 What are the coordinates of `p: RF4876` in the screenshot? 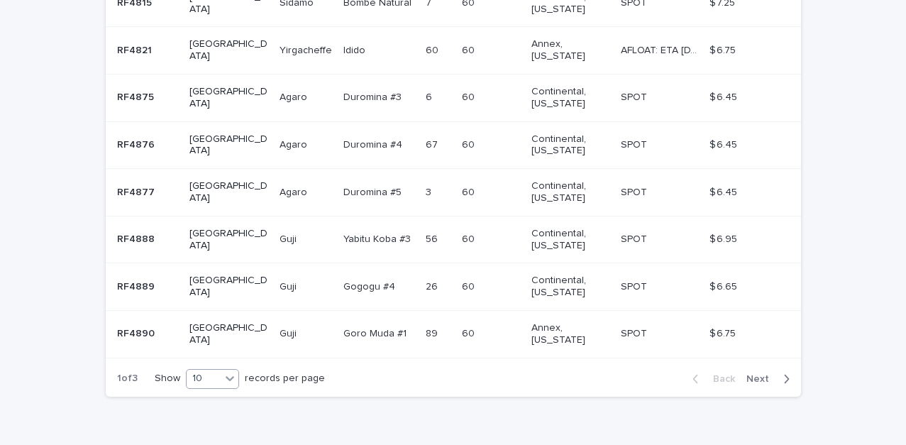 It's located at (137, 143).